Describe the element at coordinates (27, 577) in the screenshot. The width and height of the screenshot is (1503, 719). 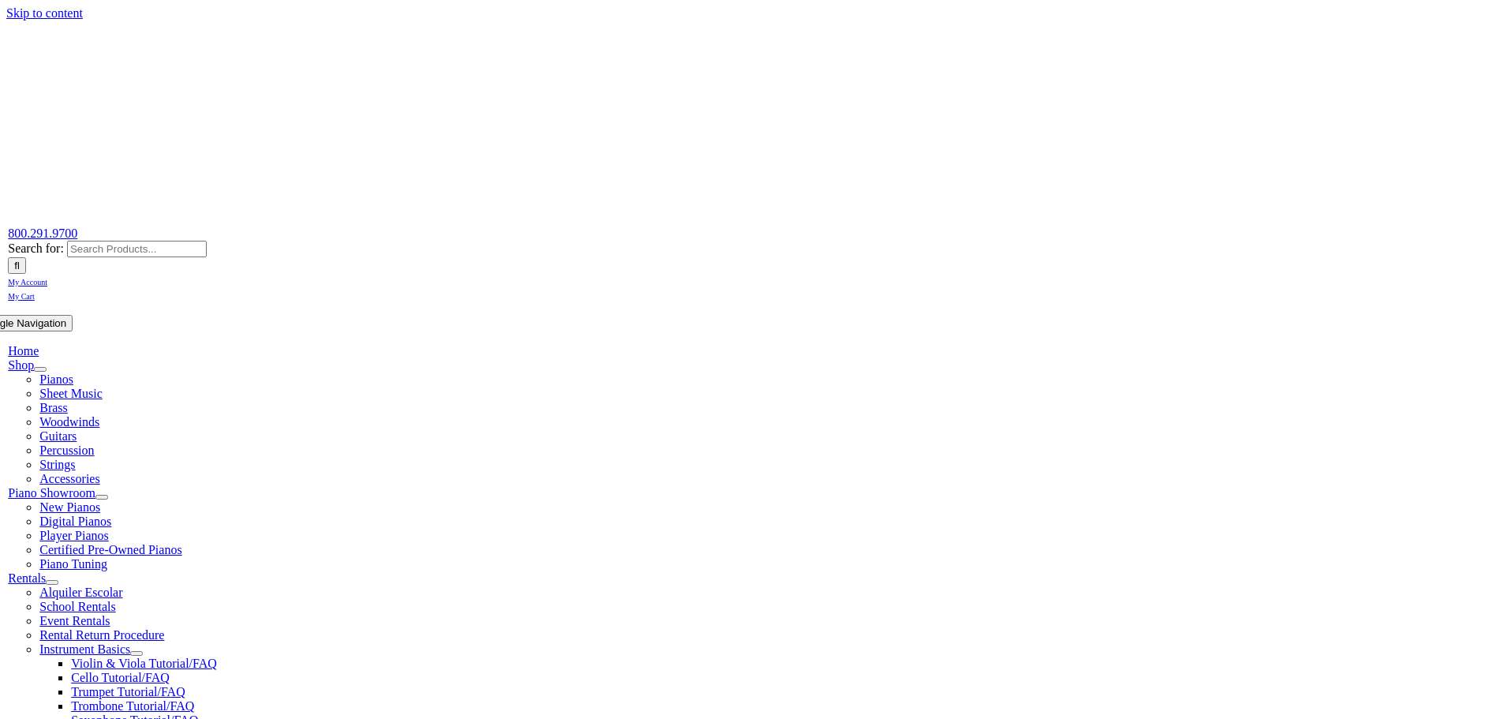
I see `a: Rentals` at that location.